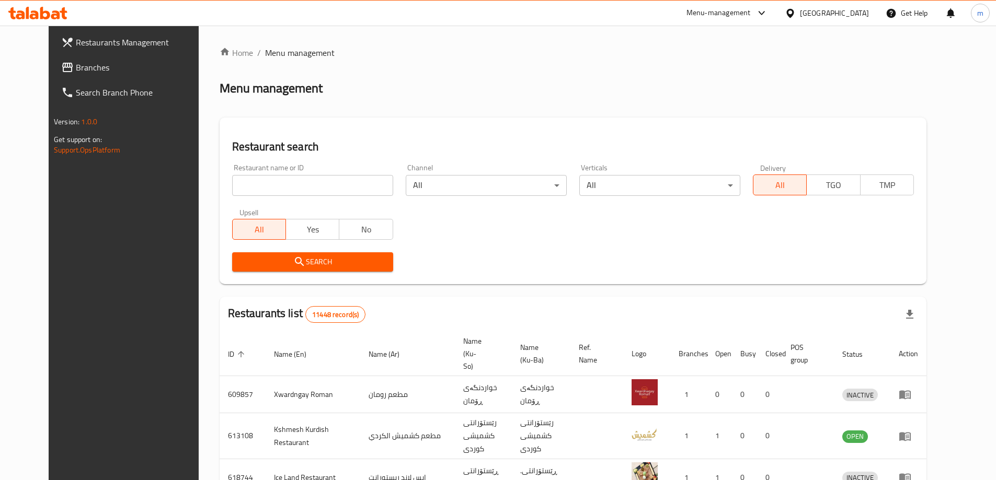  Describe the element at coordinates (313, 395) in the screenshot. I see `td: Xwardngay Roman` at that location.